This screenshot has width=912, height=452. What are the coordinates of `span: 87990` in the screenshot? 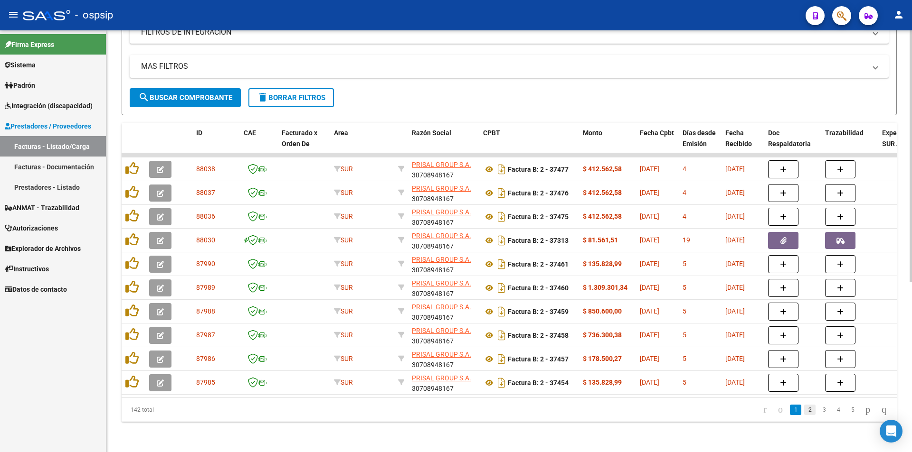 It's located at (206, 264).